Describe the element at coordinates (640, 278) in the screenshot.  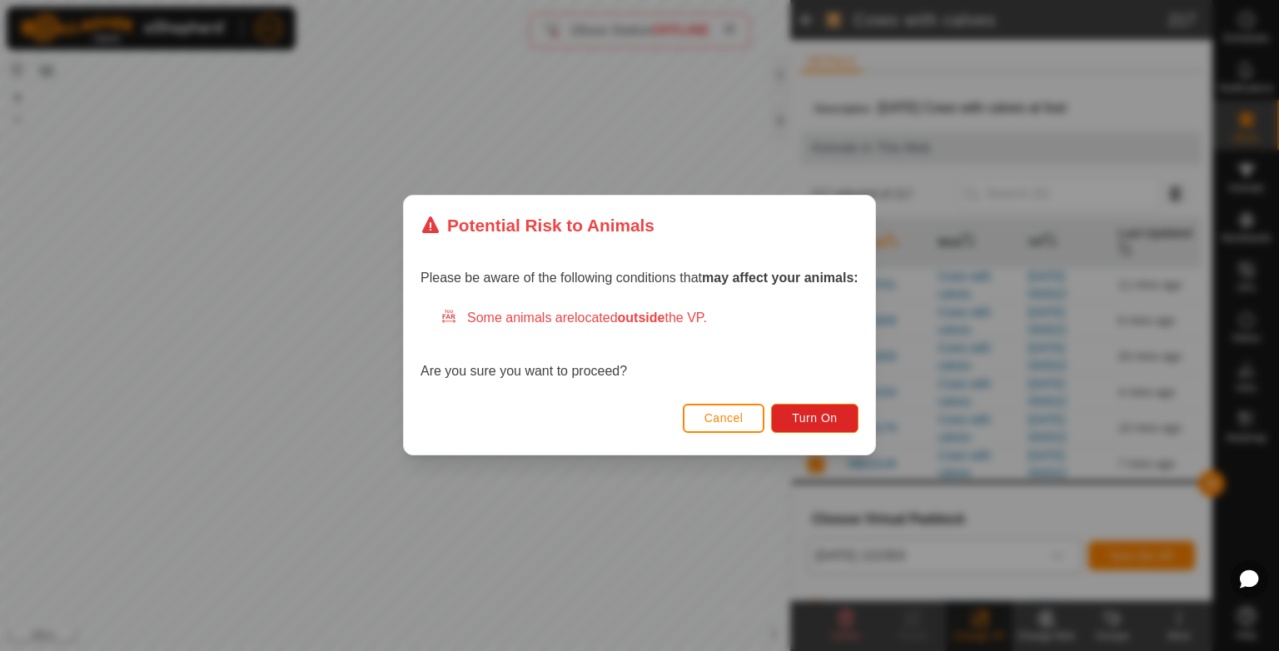
I see `span: Please be aware of the following conditions that` at that location.